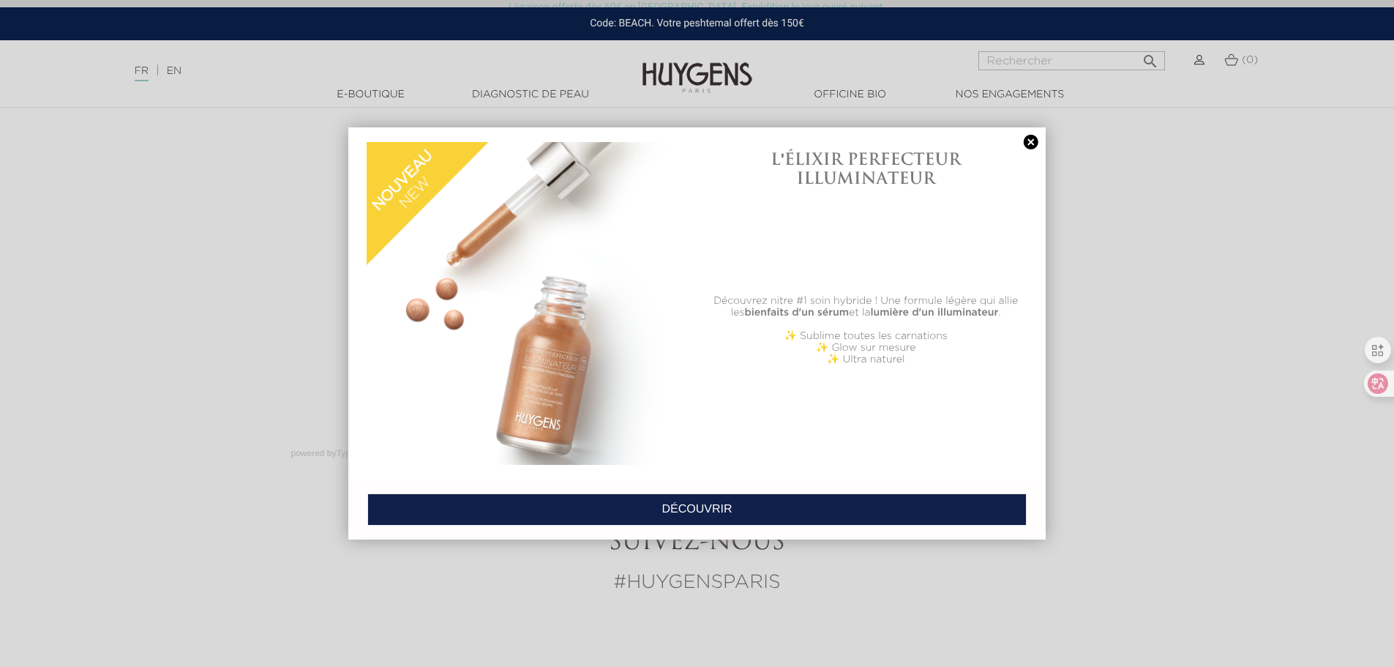  Describe the element at coordinates (866, 307) in the screenshot. I see `p: Découvrez nitre #1 soin hybride ! Une formule légère qui allie les et la .` at that location.